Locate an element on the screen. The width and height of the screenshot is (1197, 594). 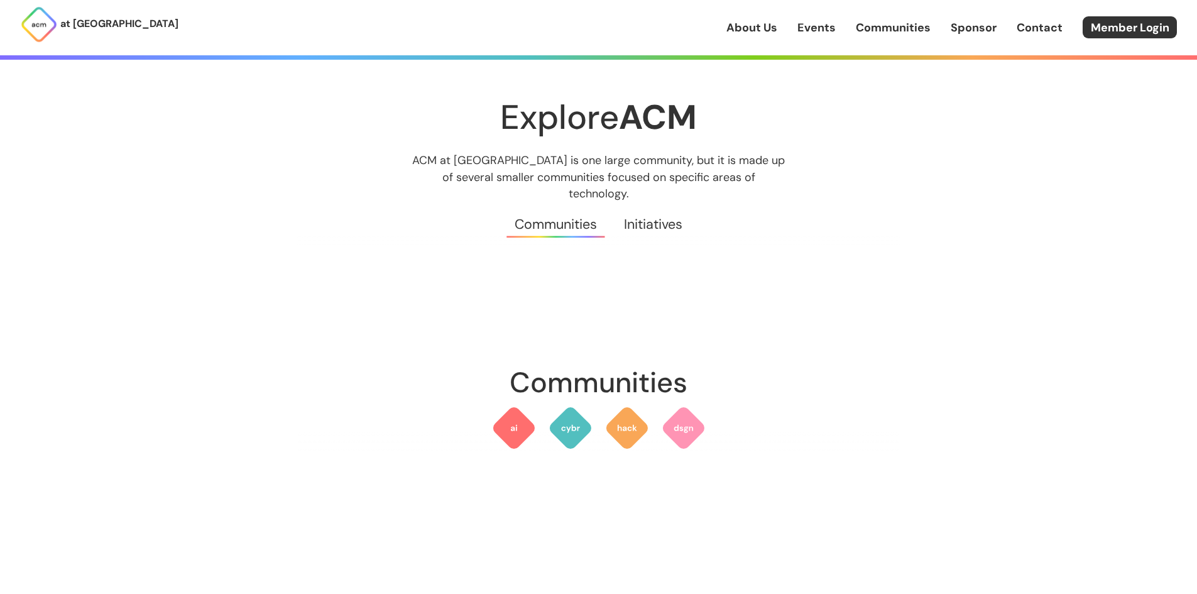
a: Events is located at coordinates (816, 28).